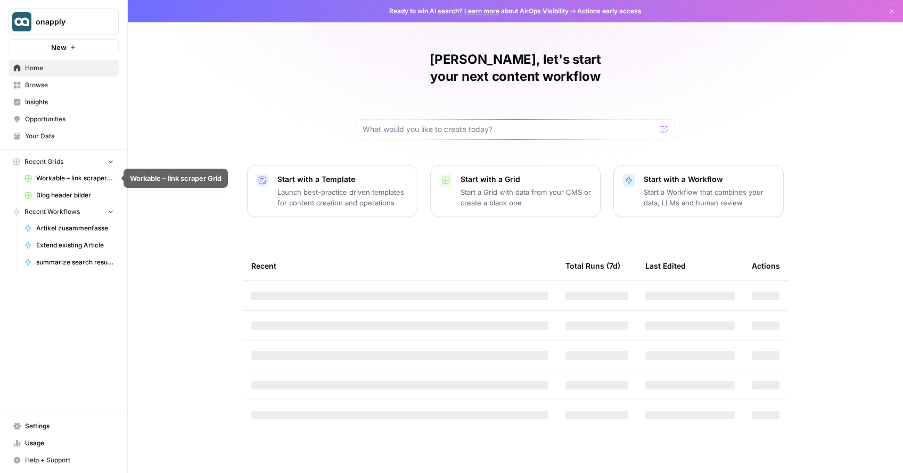 The width and height of the screenshot is (903, 473). Describe the element at coordinates (69, 195) in the screenshot. I see `a: Blog header bilder` at that location.